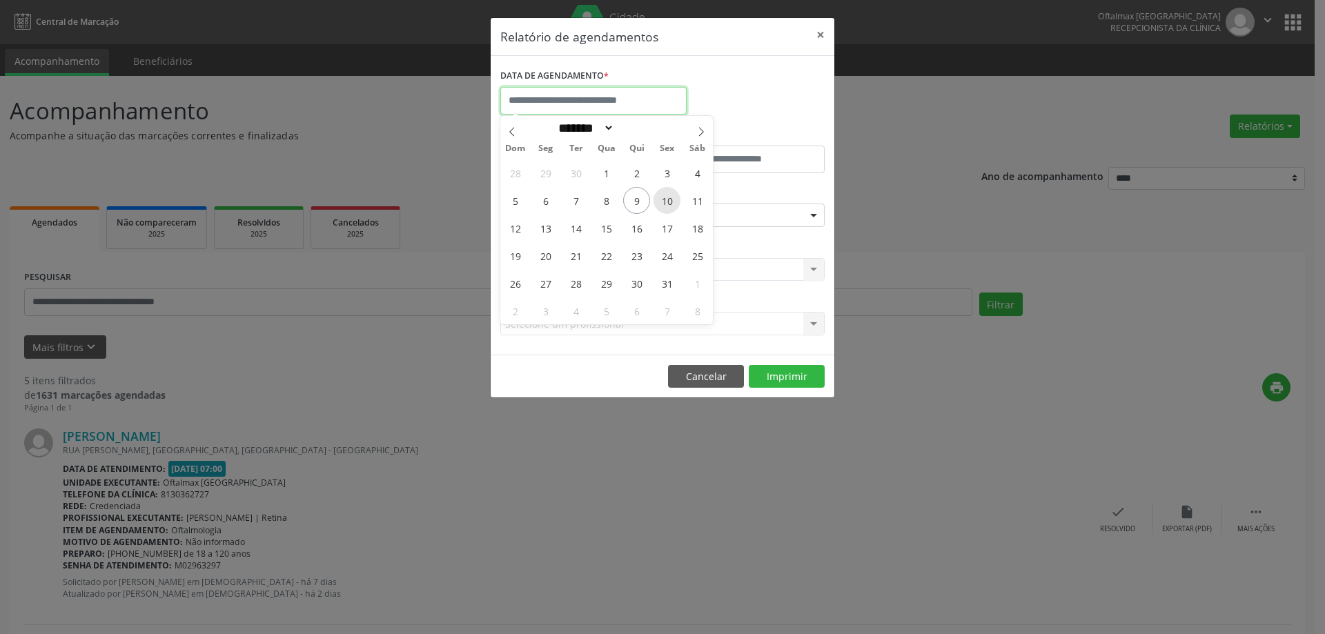 Image resolution: width=1325 pixels, height=634 pixels. What do you see at coordinates (636, 255) in the screenshot?
I see `span: Outubro 23, 2025` at bounding box center [636, 255].